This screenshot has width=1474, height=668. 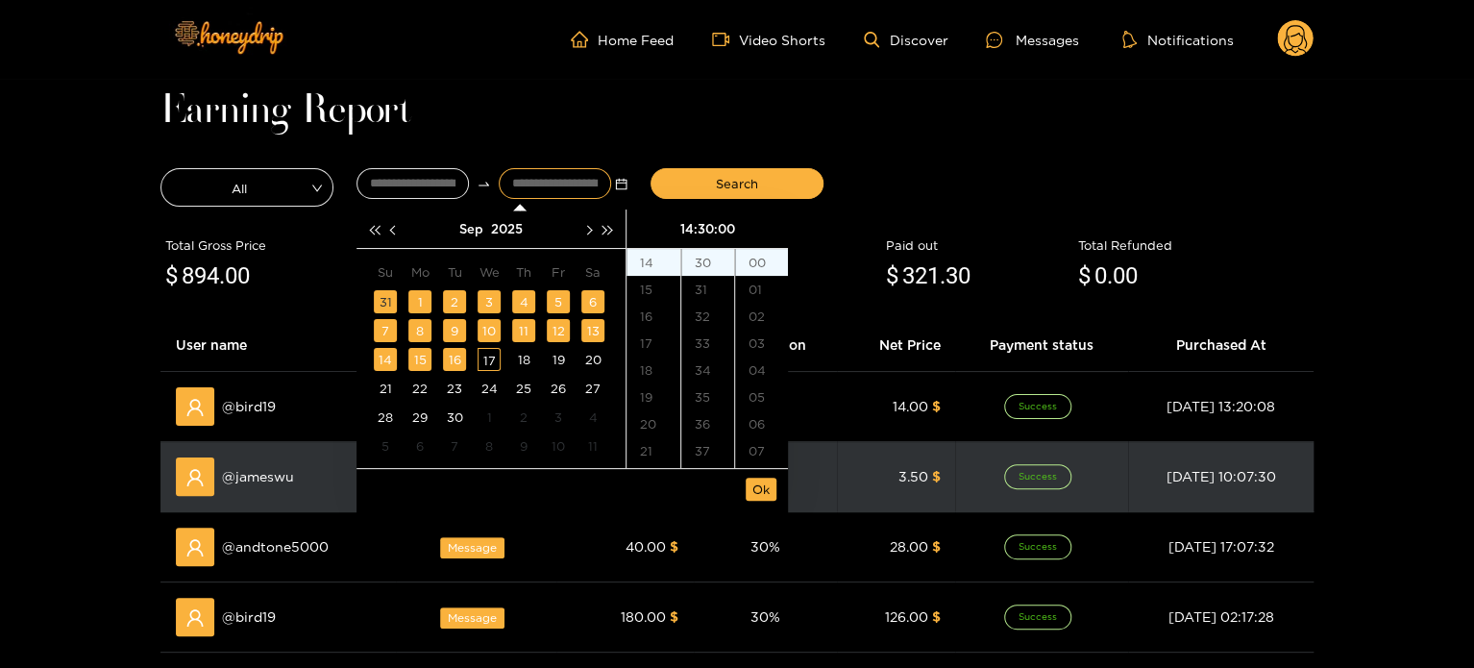 I want to click on div: 23, so click(x=455, y=388).